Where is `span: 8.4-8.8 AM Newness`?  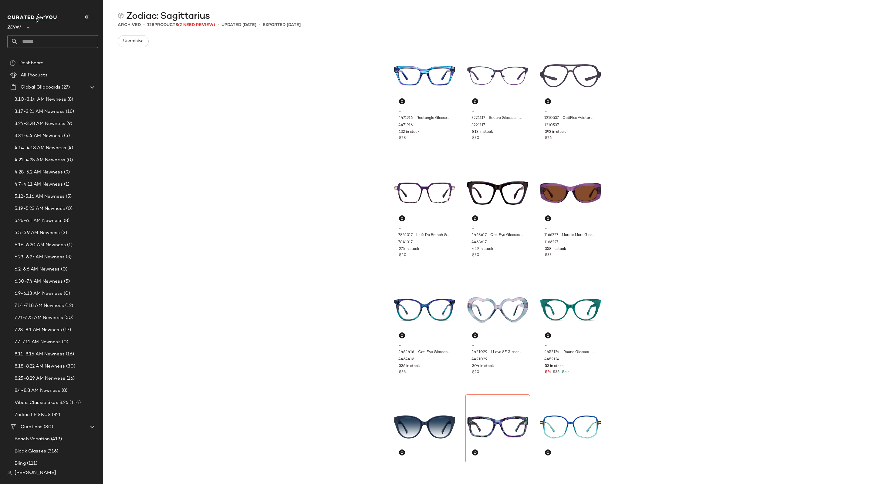
span: 8.4-8.8 AM Newness is located at coordinates (37, 391).